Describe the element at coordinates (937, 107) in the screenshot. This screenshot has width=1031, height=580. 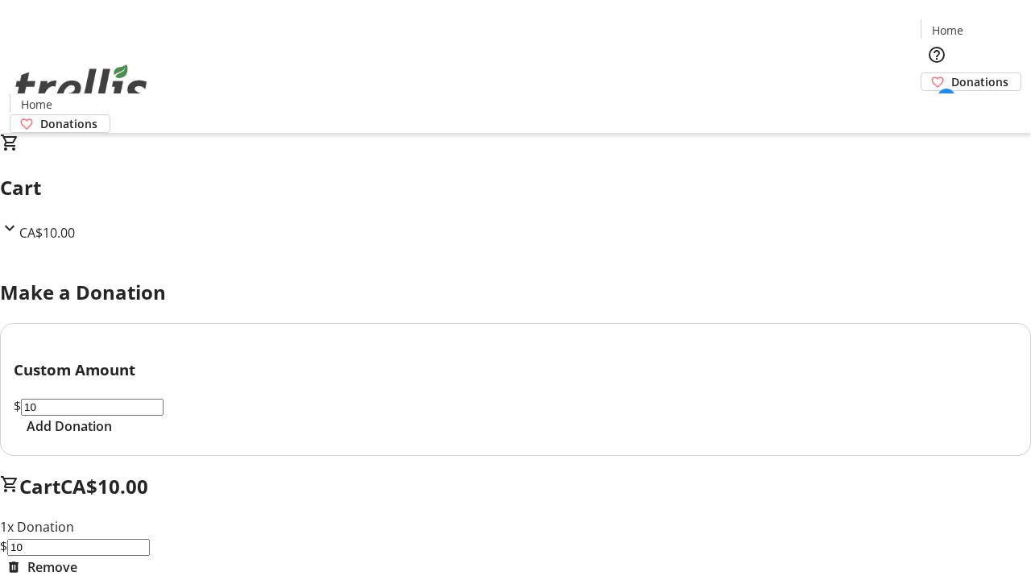
I see `button: Cart` at that location.